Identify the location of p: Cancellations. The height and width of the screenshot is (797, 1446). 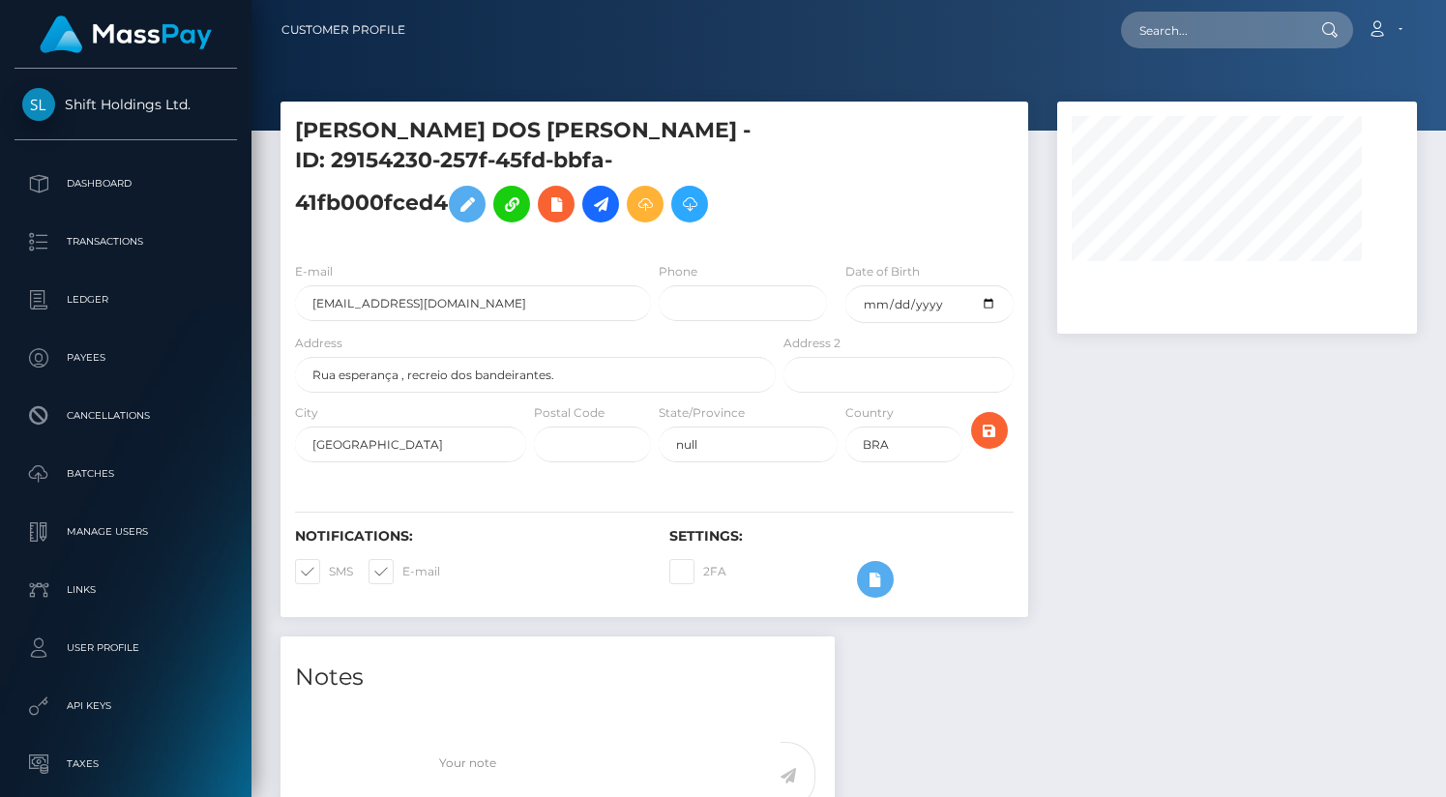
(126, 416).